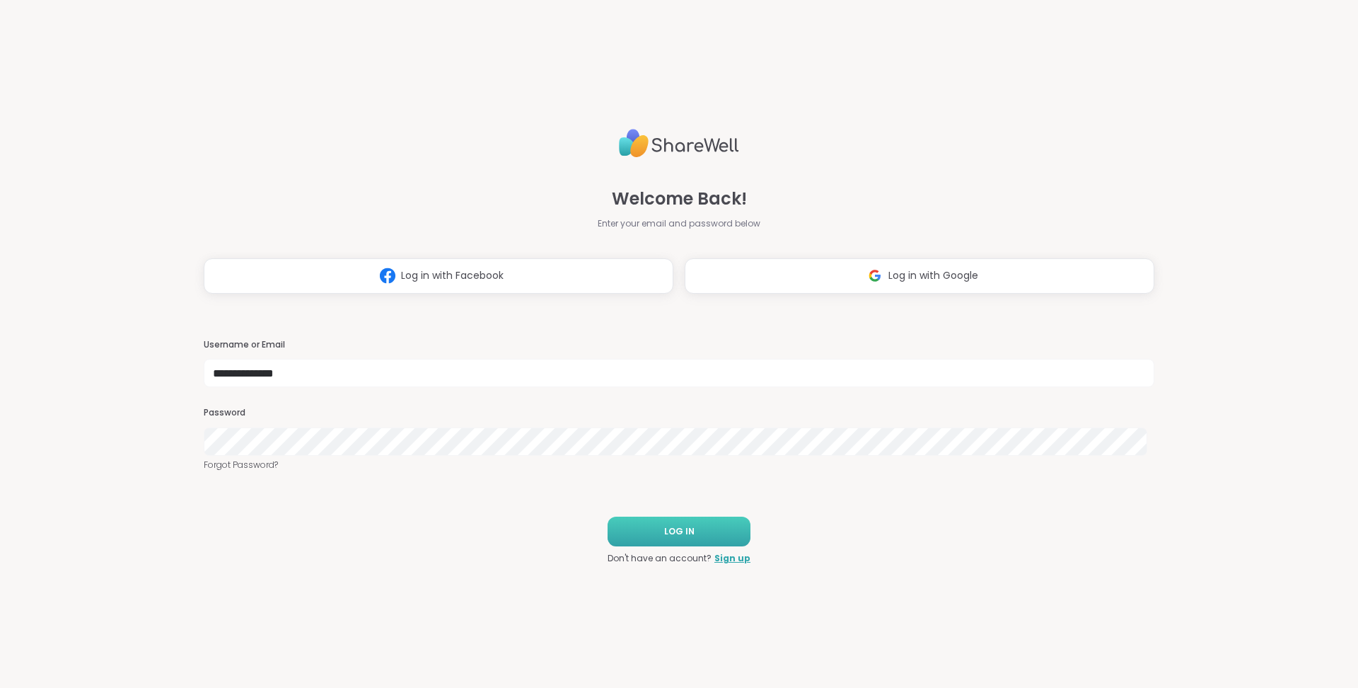 The height and width of the screenshot is (688, 1358). Describe the element at coordinates (659, 558) in the screenshot. I see `span: Don't have an account?` at that location.